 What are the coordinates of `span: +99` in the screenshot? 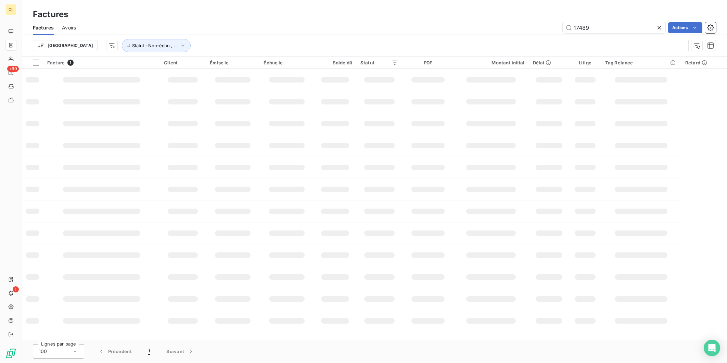 It's located at (13, 69).